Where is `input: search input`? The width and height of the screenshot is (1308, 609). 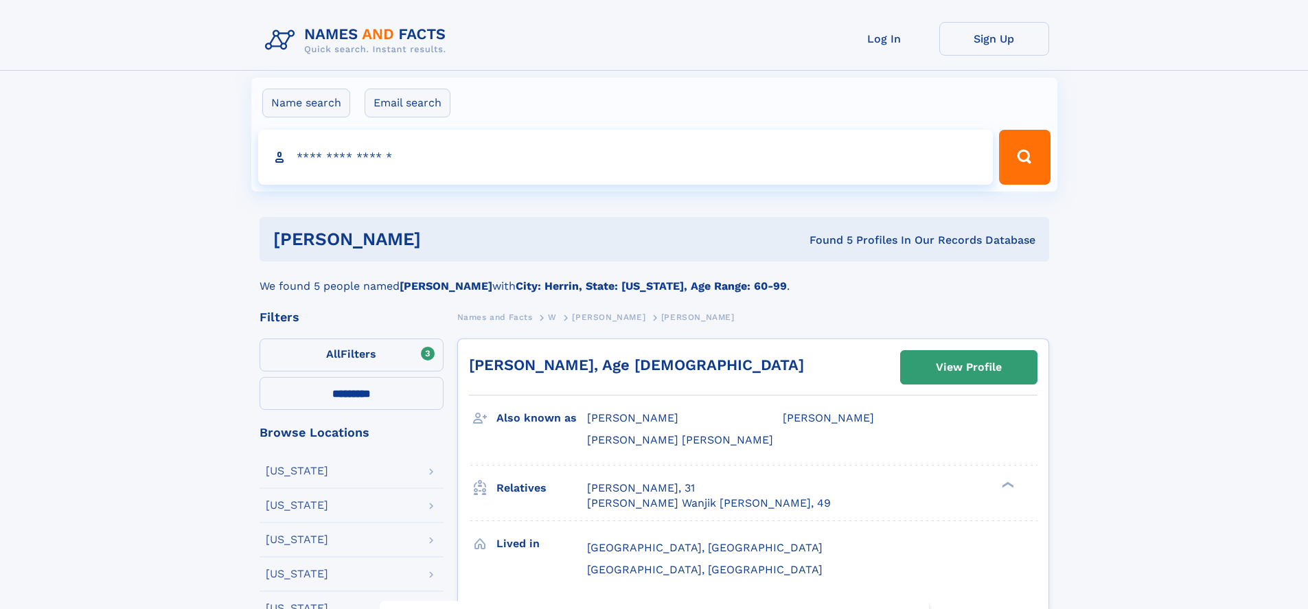 input: search input is located at coordinates (625, 157).